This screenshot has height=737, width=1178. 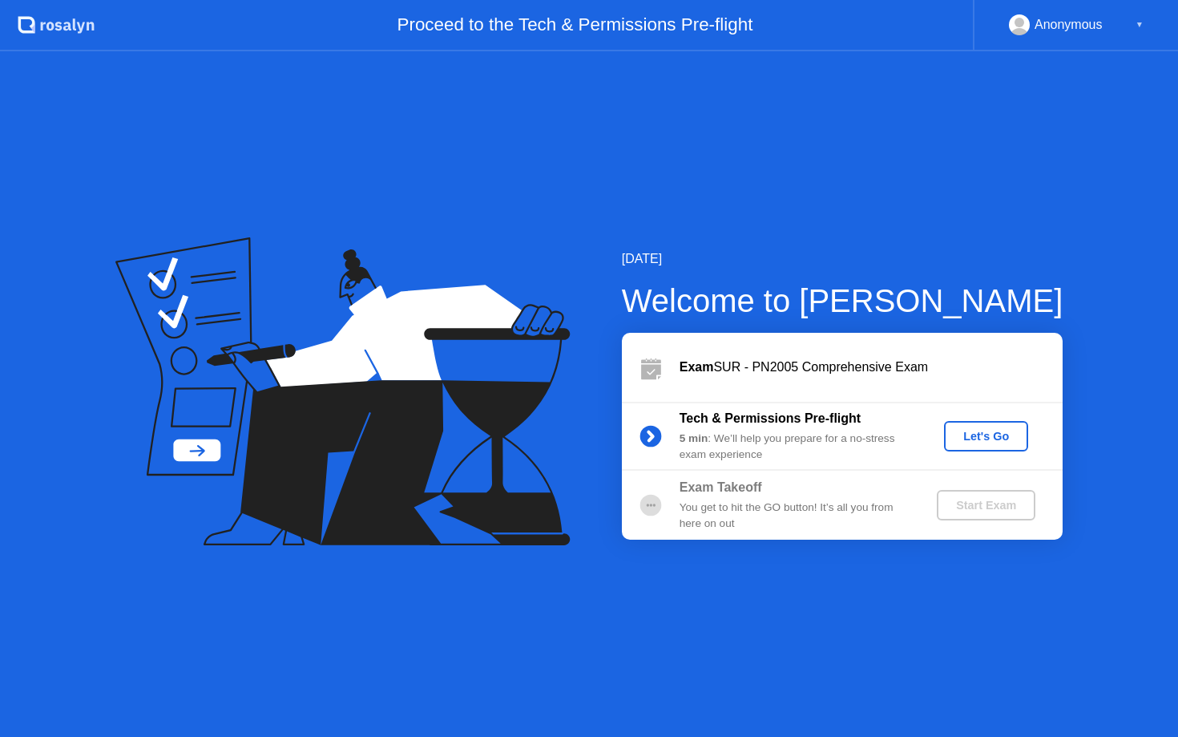 I want to click on div: Let's Go, so click(x=986, y=436).